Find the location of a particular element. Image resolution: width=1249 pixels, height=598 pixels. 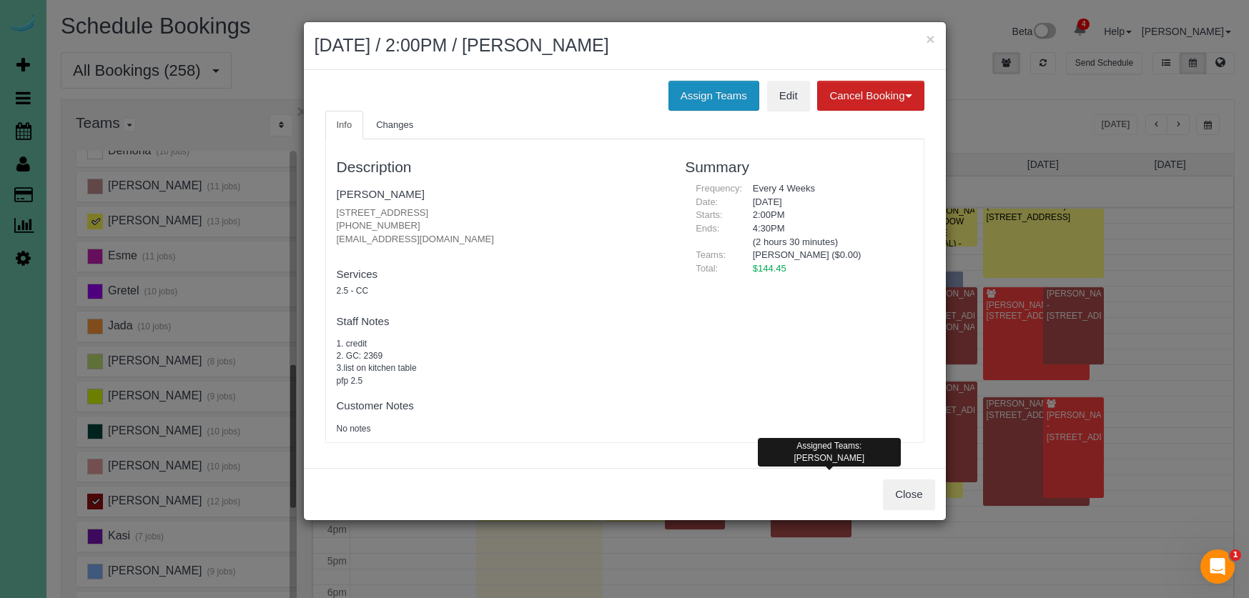

span: $144.45 is located at coordinates (769, 268).